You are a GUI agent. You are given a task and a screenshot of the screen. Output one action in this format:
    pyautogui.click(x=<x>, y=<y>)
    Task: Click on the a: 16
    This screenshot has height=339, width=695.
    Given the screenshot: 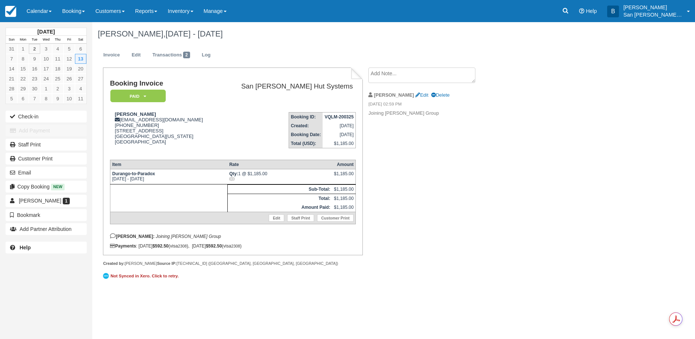 What is the action you would take?
    pyautogui.click(x=34, y=69)
    